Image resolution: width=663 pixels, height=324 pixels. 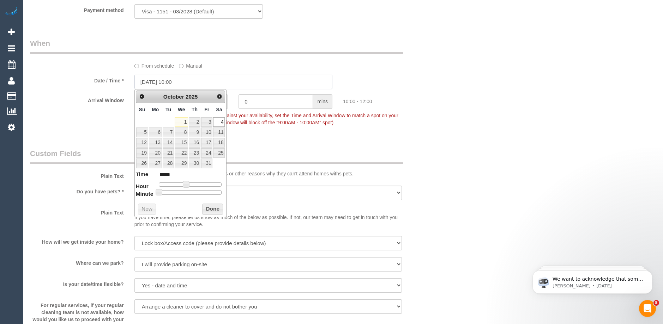 What do you see at coordinates (168, 143) in the screenshot?
I see `a: 14` at bounding box center [168, 143].